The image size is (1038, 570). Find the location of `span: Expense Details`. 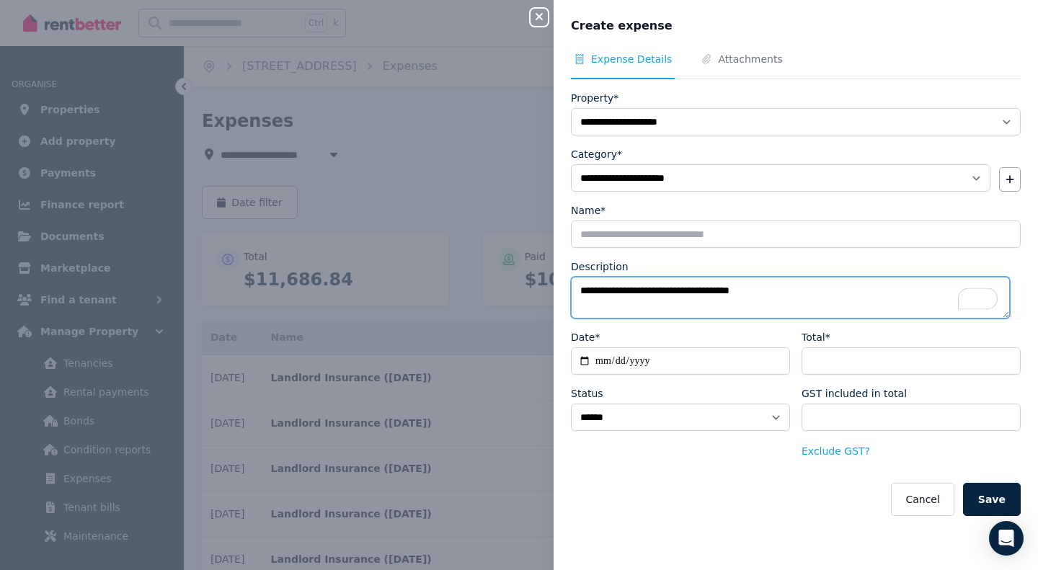

span: Expense Details is located at coordinates (632, 59).